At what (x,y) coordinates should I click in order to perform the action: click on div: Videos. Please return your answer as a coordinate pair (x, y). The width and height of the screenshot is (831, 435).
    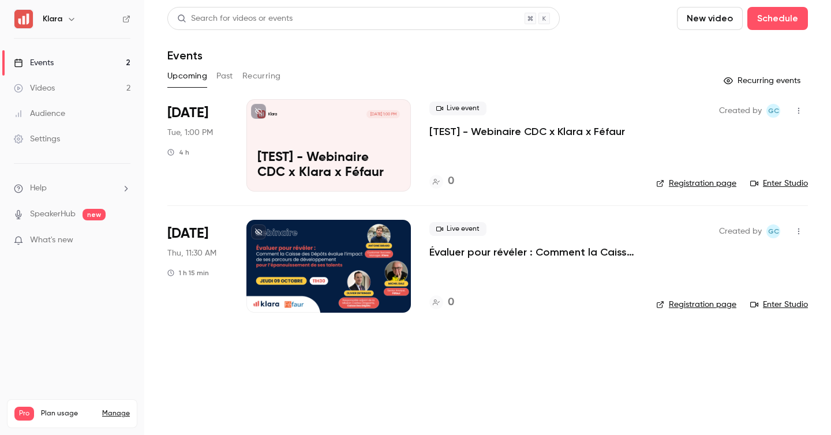
    Looking at the image, I should click on (34, 88).